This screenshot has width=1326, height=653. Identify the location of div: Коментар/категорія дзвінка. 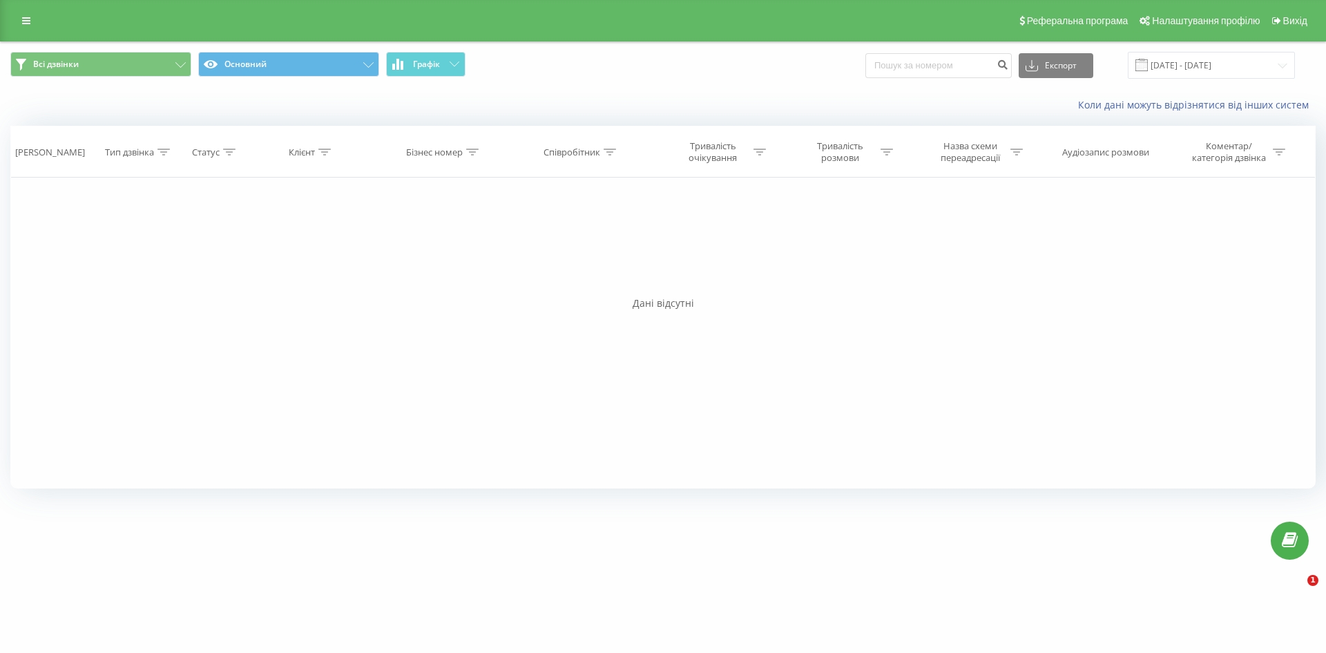
(1229, 152).